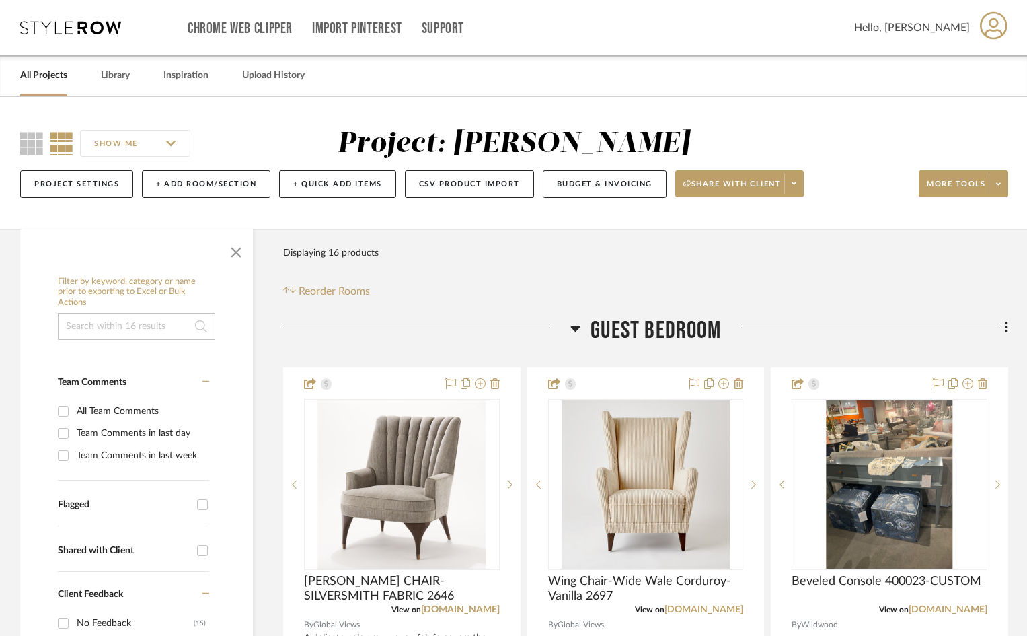  I want to click on button: + Add Room/Section, so click(206, 184).